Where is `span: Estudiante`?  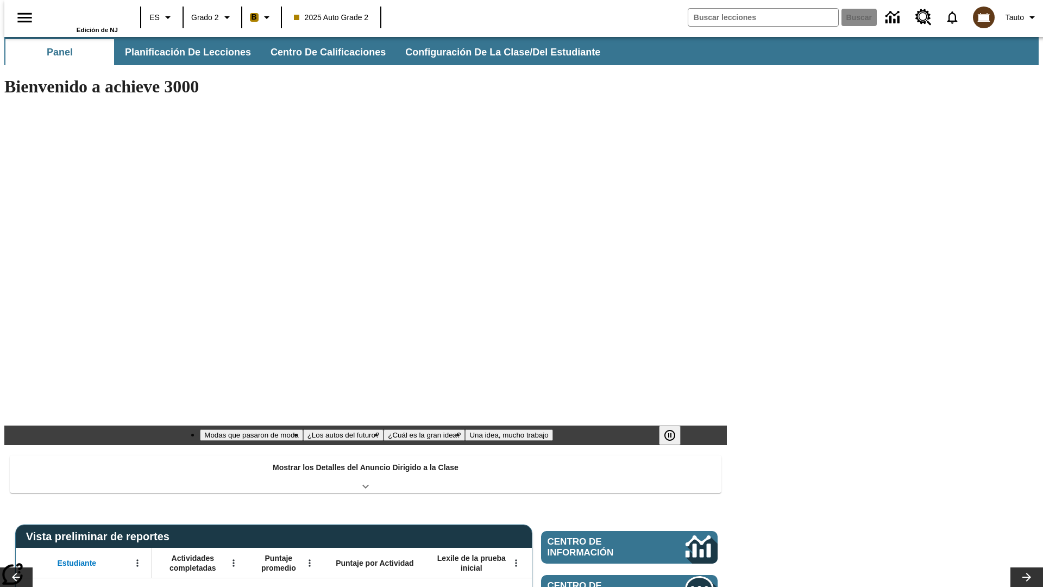
span: Estudiante is located at coordinates (77, 563).